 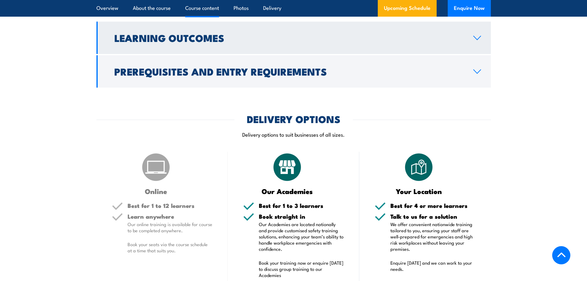 I want to click on h3: Online, so click(x=156, y=191).